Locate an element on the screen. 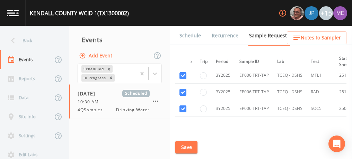 This screenshot has width=352, height=159. th: Period is located at coordinates (223, 62).